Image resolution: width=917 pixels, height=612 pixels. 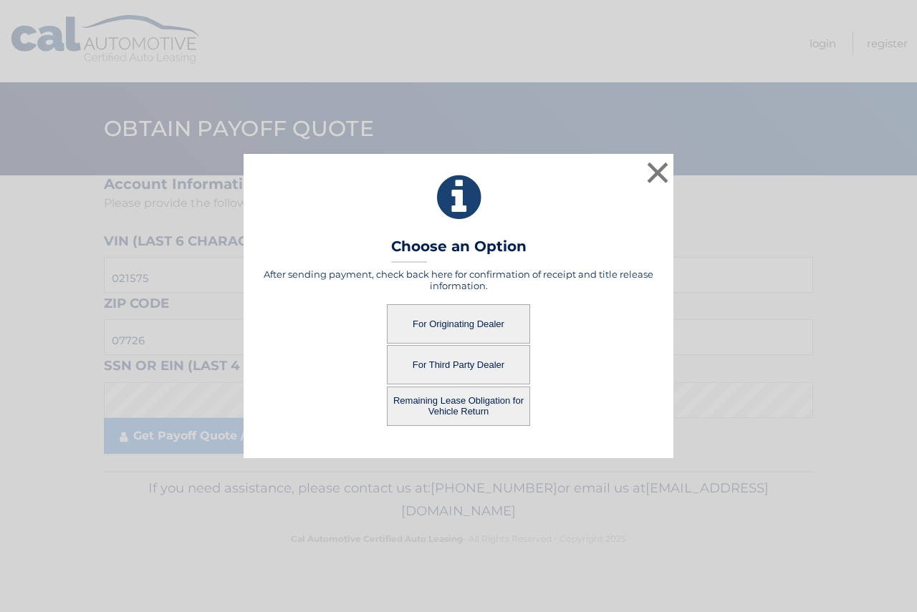 I want to click on button: Remaining Lease Obligation for Vehicle Return, so click(x=458, y=406).